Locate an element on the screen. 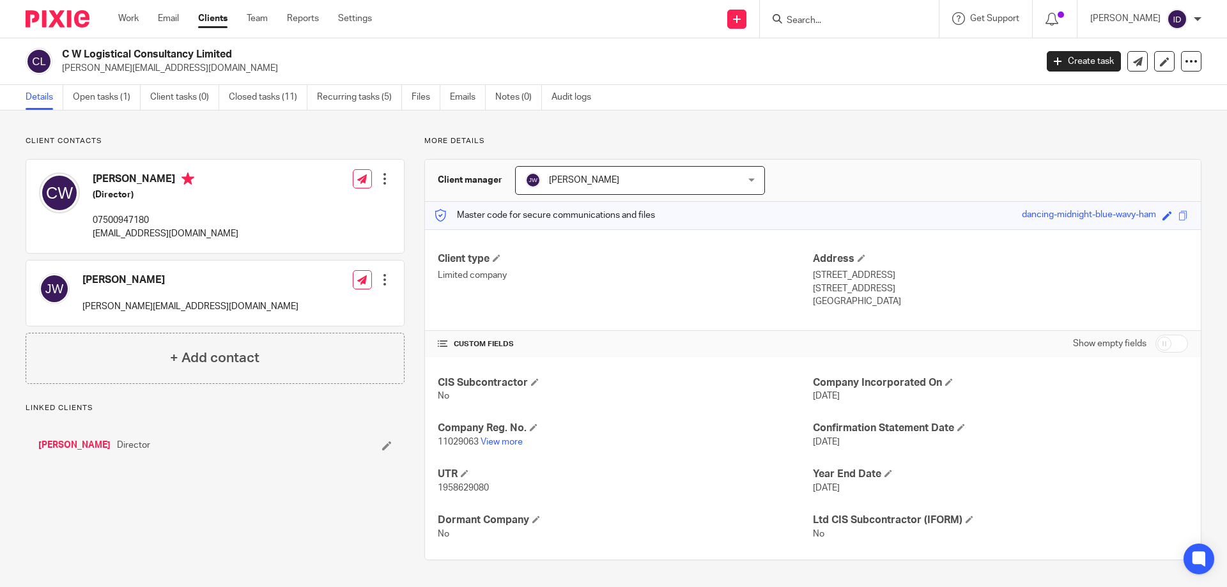 Image resolution: width=1227 pixels, height=587 pixels. i: Primary is located at coordinates (188, 179).